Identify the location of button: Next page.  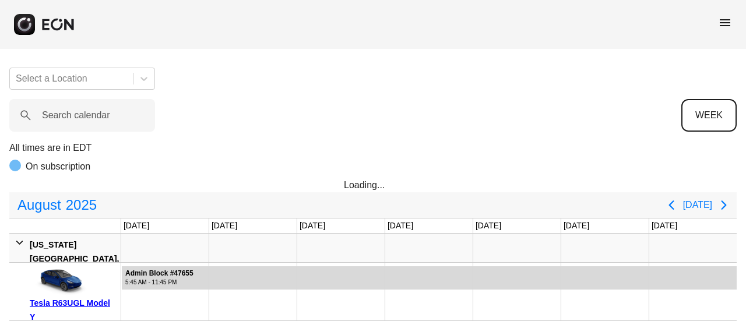
(724, 205).